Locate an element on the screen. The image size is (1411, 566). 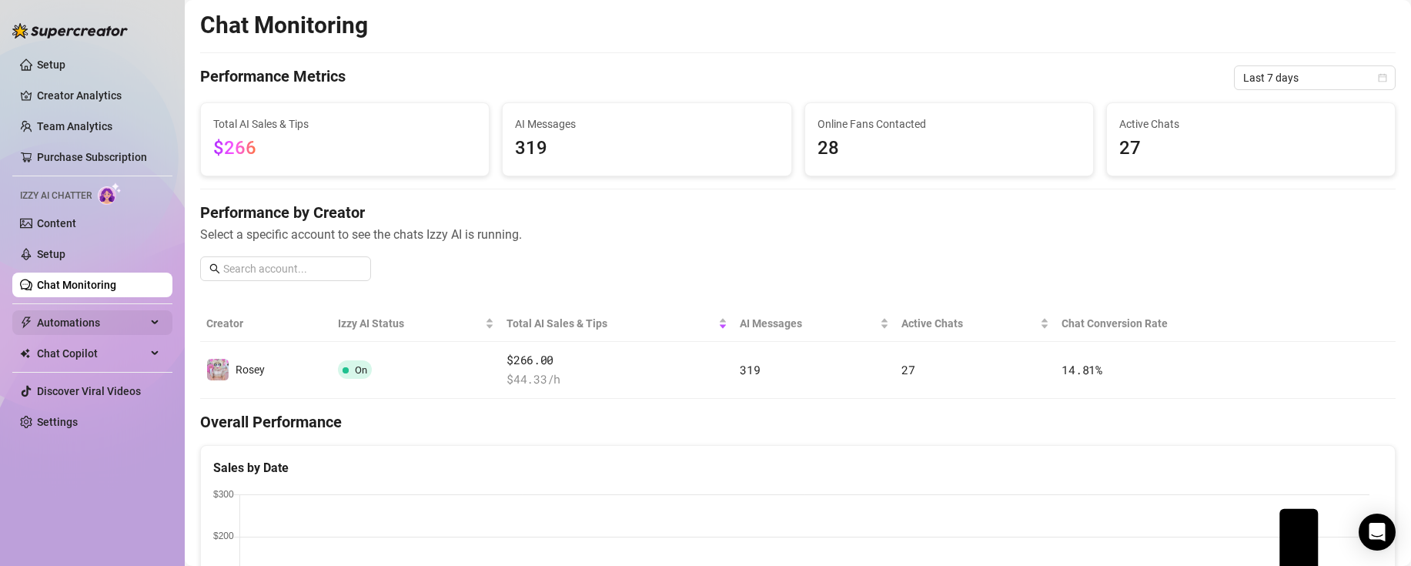
a: Content is located at coordinates (56, 223).